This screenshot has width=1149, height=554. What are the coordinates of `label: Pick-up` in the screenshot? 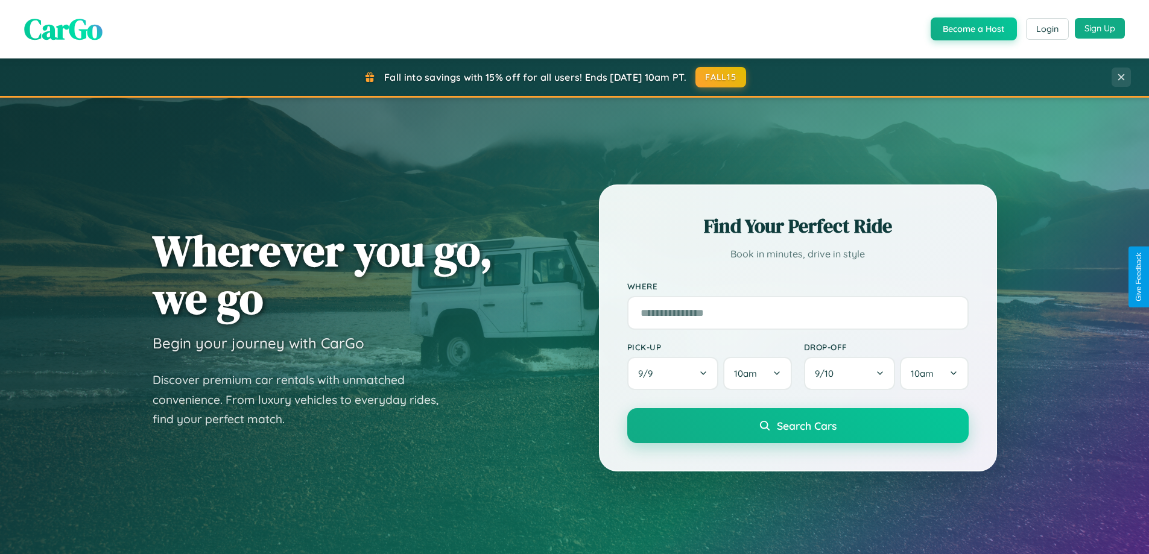 It's located at (709, 347).